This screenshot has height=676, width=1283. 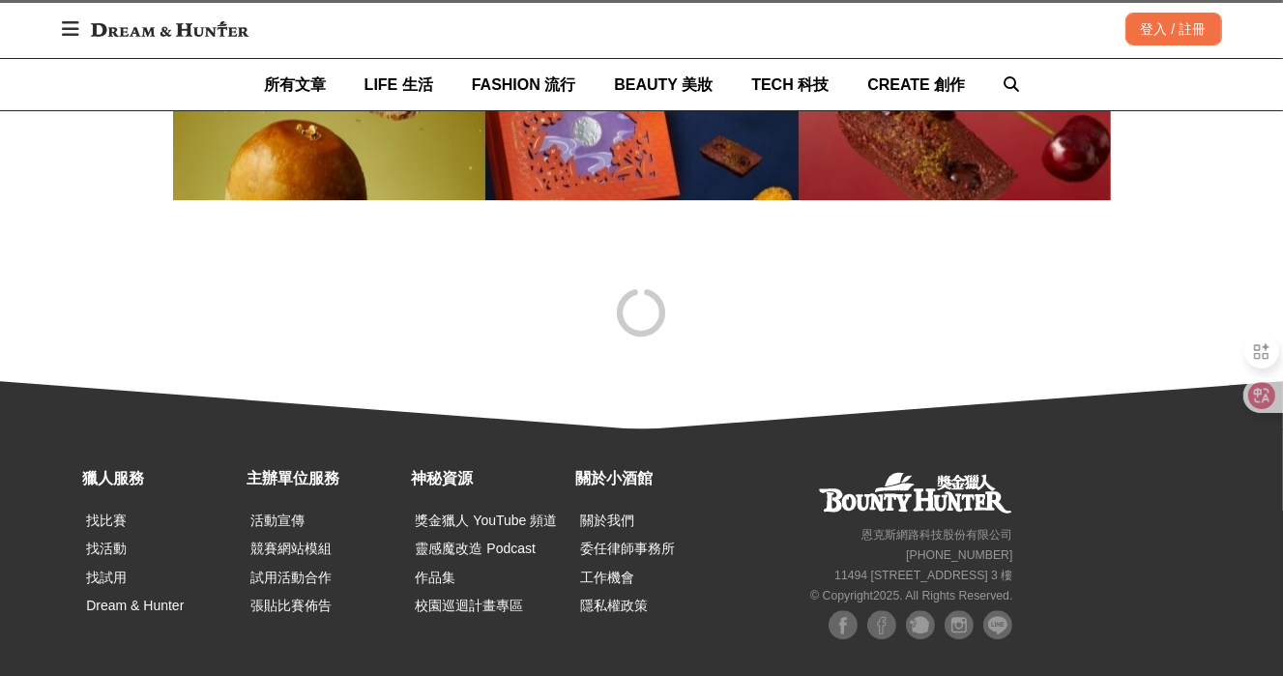 What do you see at coordinates (324, 479) in the screenshot?
I see `div: 主辦單位服務` at bounding box center [324, 479].